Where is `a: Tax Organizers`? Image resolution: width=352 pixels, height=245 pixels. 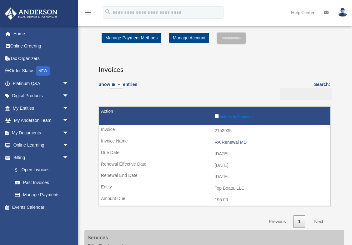 a: Tax Organizers is located at coordinates (41, 58).